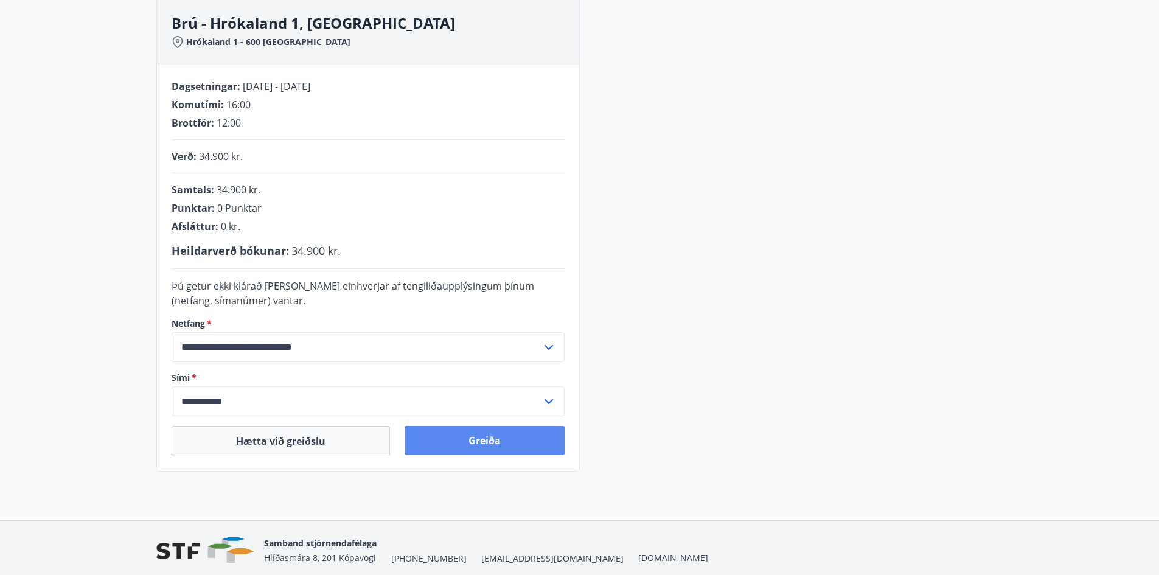  Describe the element at coordinates (193, 190) in the screenshot. I see `span: Samtals :` at that location.